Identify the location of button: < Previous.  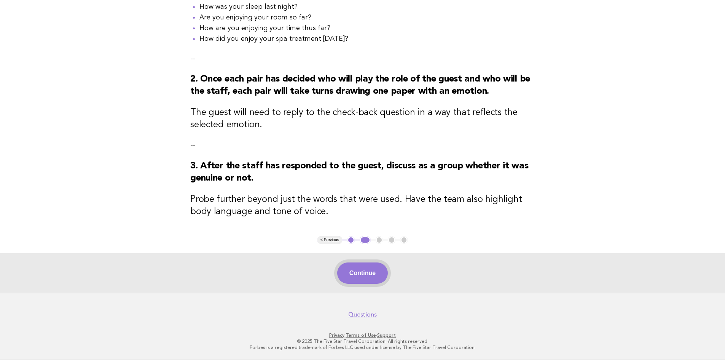
(330, 240).